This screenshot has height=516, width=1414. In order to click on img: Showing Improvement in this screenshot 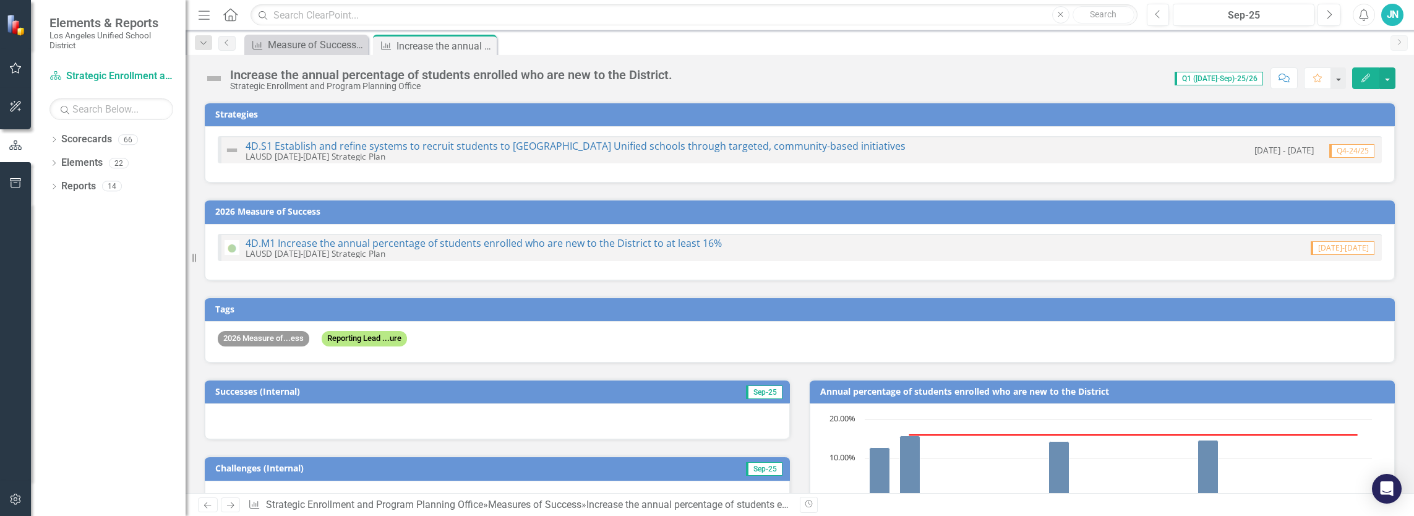, I will do `click(232, 247)`.